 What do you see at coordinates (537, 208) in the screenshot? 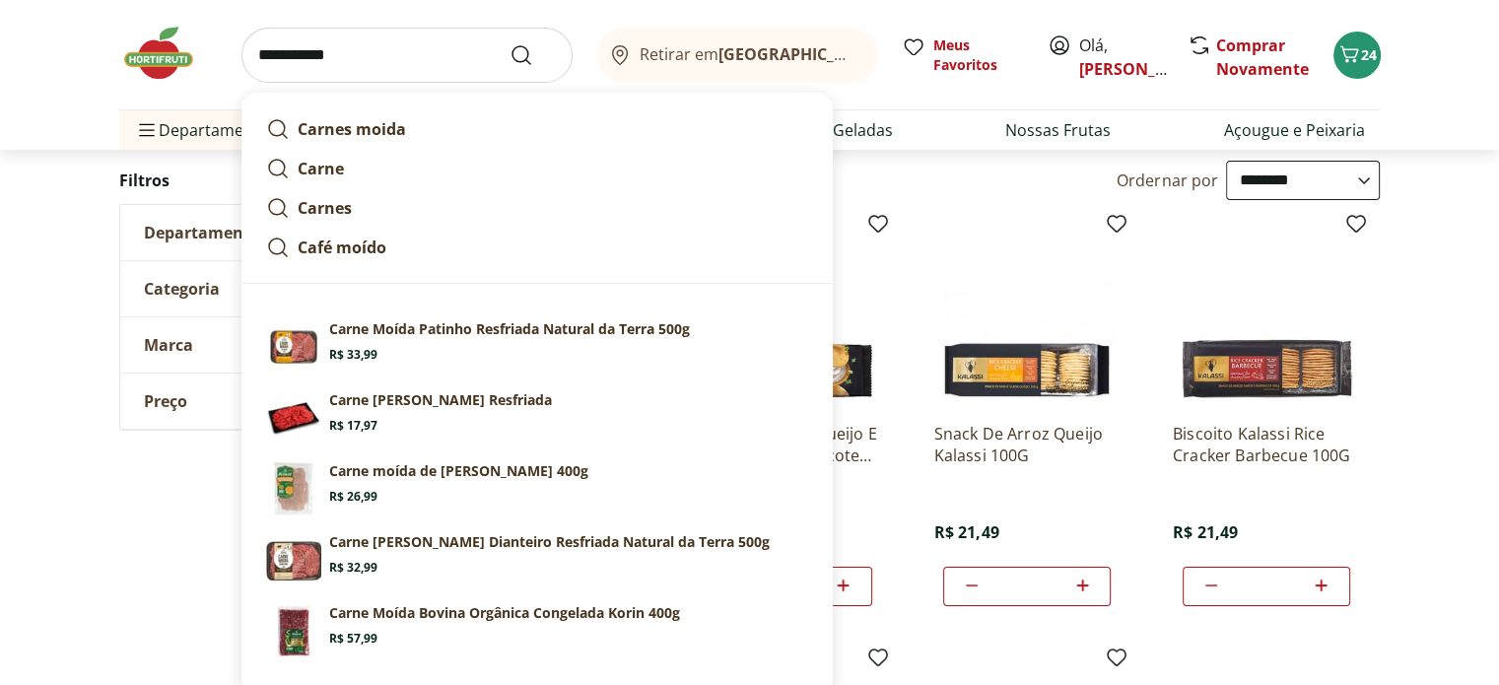
I see `a: Carnes` at bounding box center [537, 208].